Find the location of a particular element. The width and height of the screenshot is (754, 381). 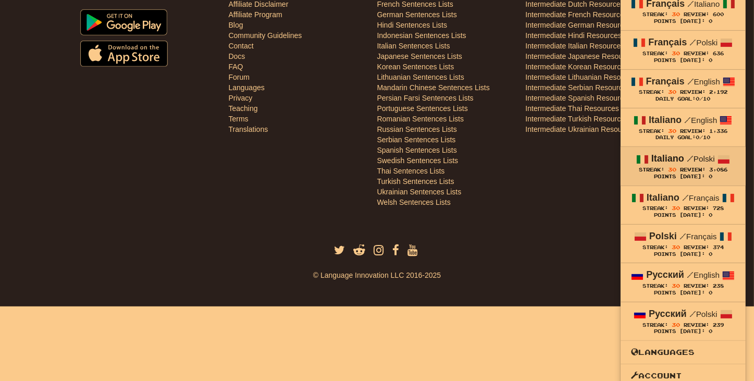

a: Russian Sentences Lists is located at coordinates (417, 129).